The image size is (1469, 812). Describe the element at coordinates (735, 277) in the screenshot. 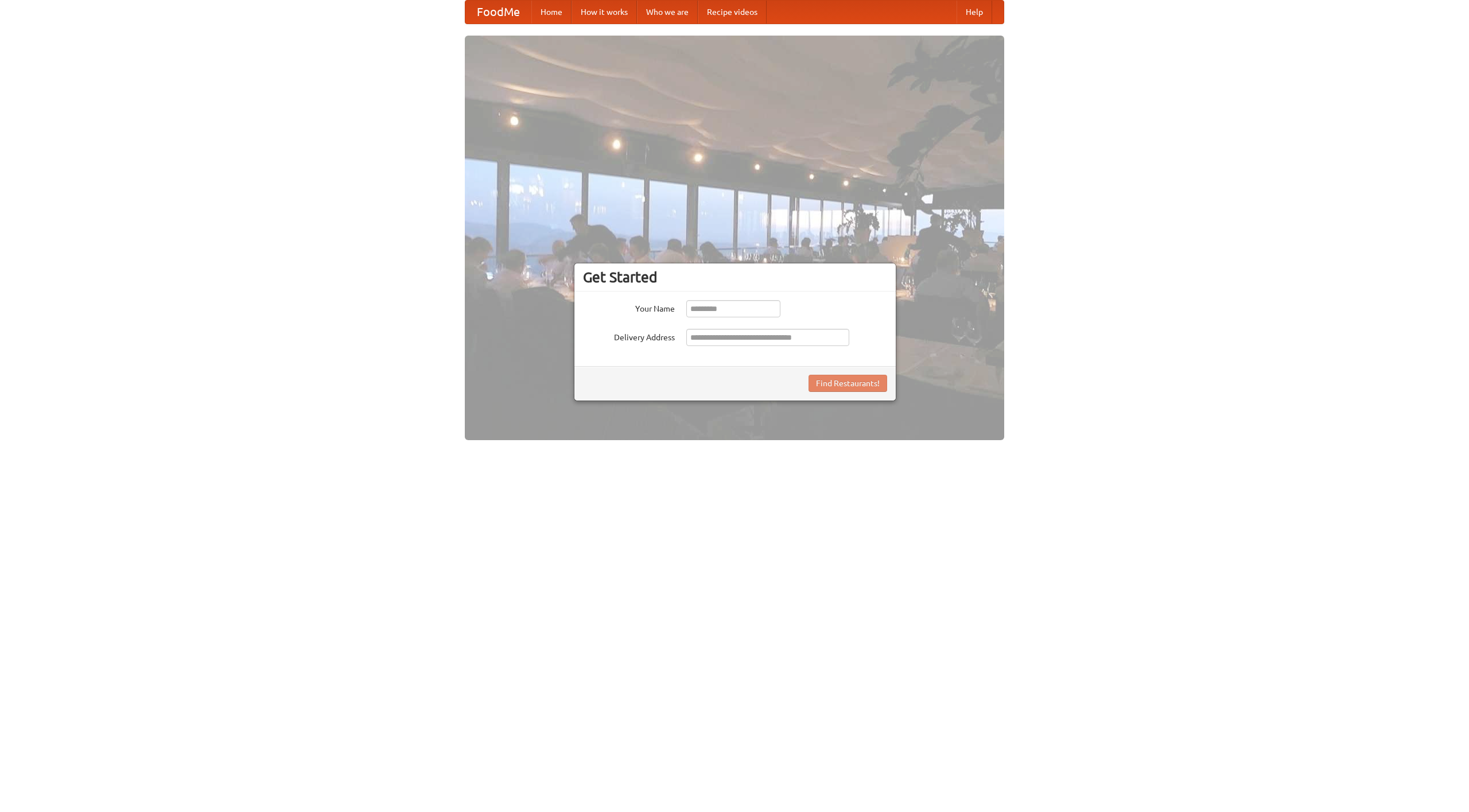

I see `h3: Get Started` at that location.